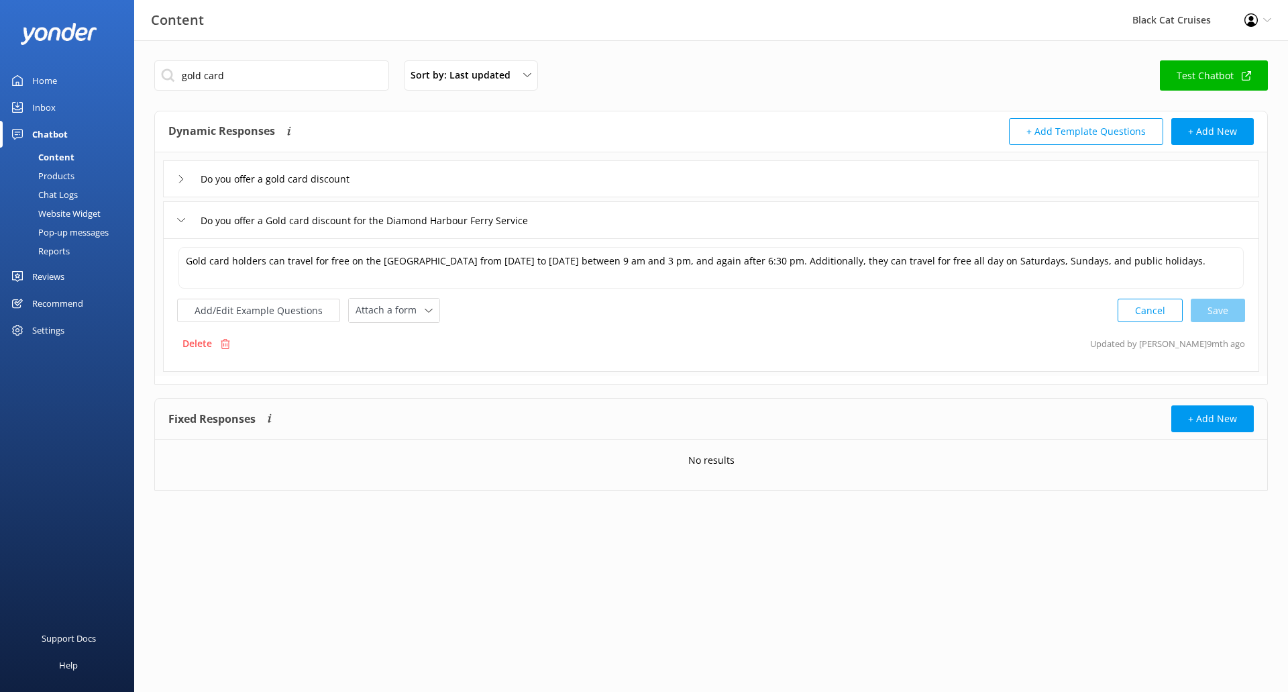  I want to click on button: Add/Edit Example Questions, so click(258, 310).